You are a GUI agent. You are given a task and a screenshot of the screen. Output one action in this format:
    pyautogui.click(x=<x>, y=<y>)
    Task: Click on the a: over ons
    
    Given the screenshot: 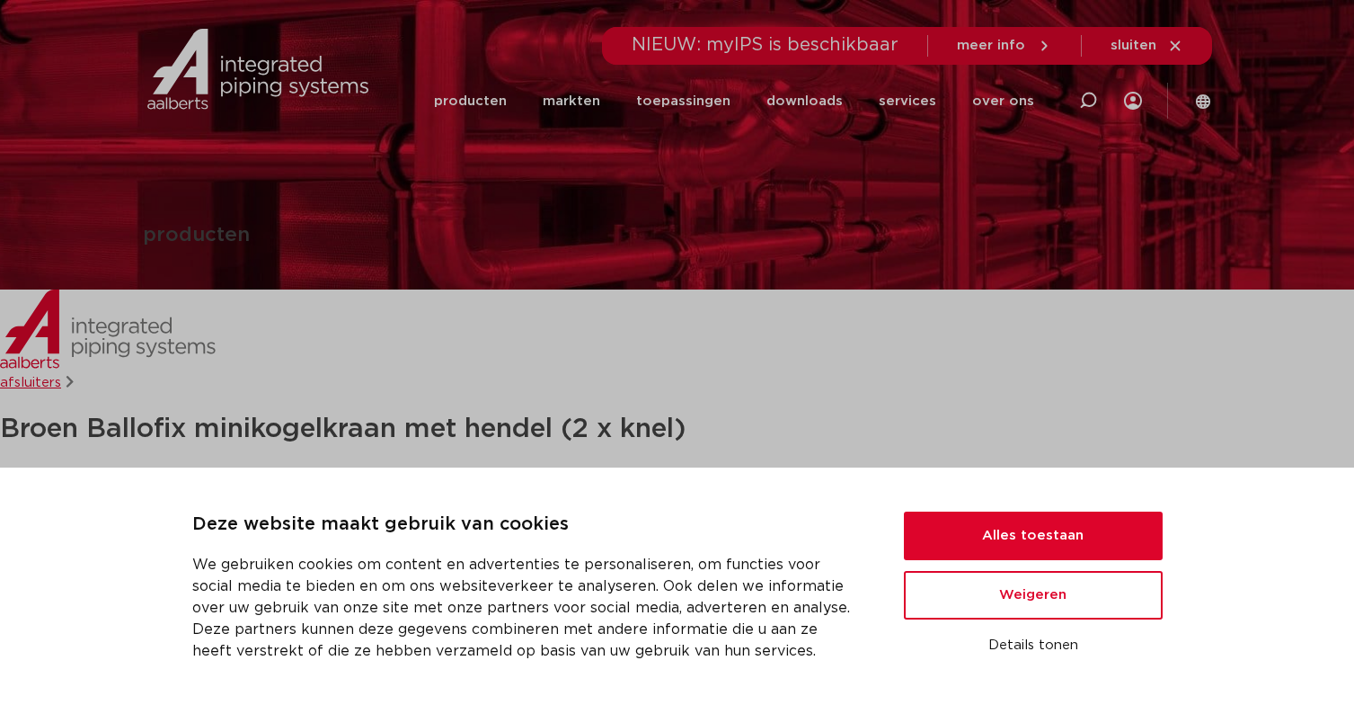 What is the action you would take?
    pyautogui.click(x=1003, y=101)
    